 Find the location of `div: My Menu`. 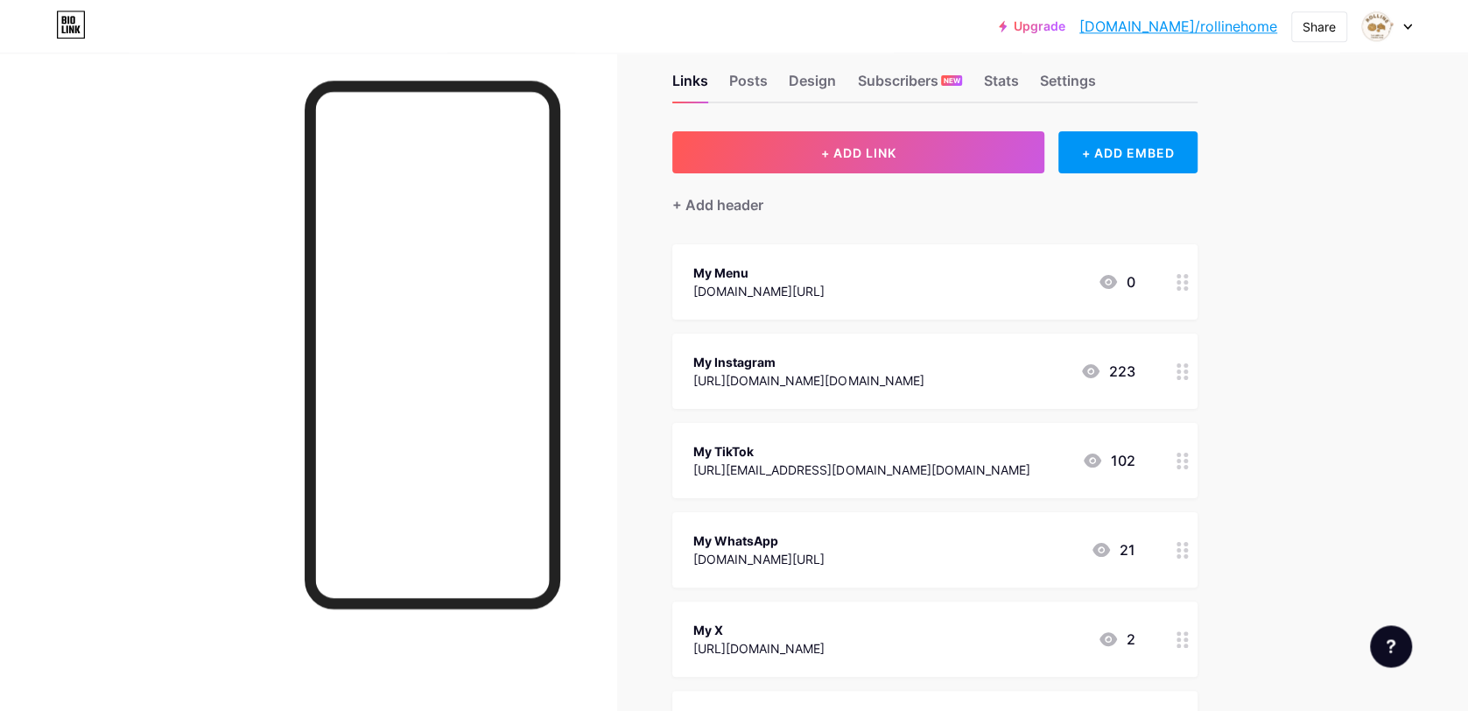

div: My Menu is located at coordinates (759, 272).